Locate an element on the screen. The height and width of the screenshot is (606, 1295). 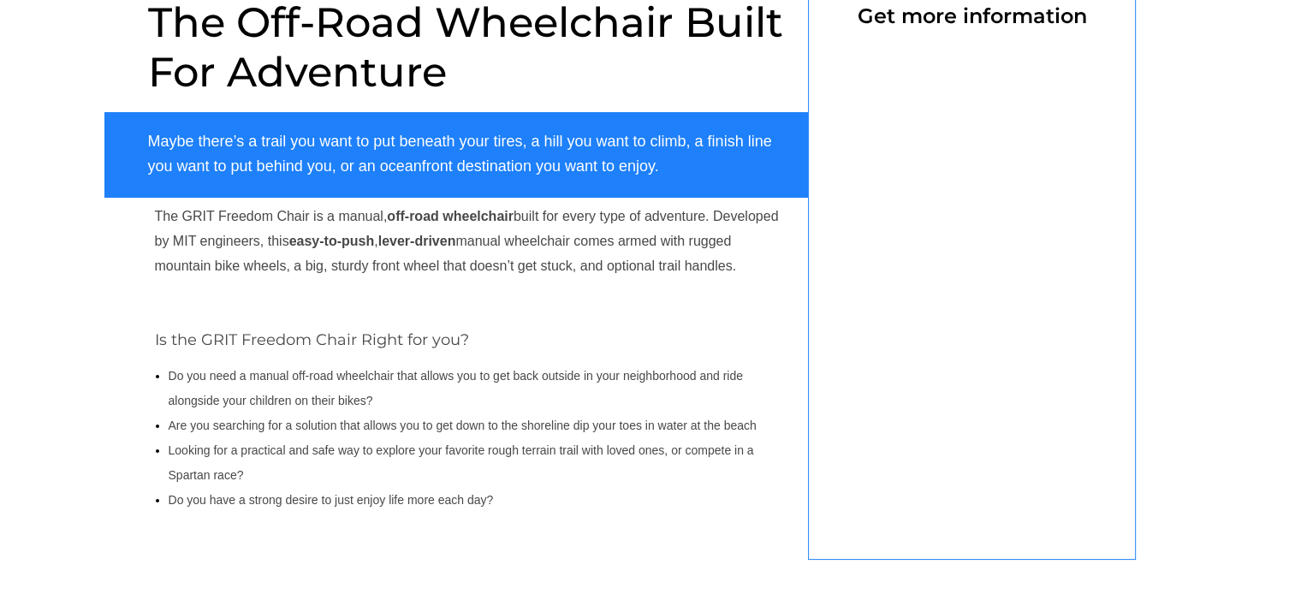
span: Do you have a strong desire to just enjoy life more each day? is located at coordinates (331, 500).